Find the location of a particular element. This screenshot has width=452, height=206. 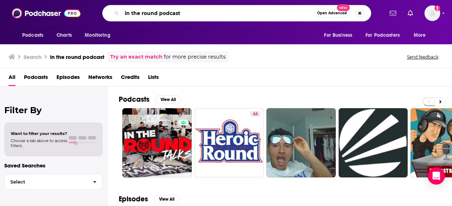

span: Networks is located at coordinates (100, 79).